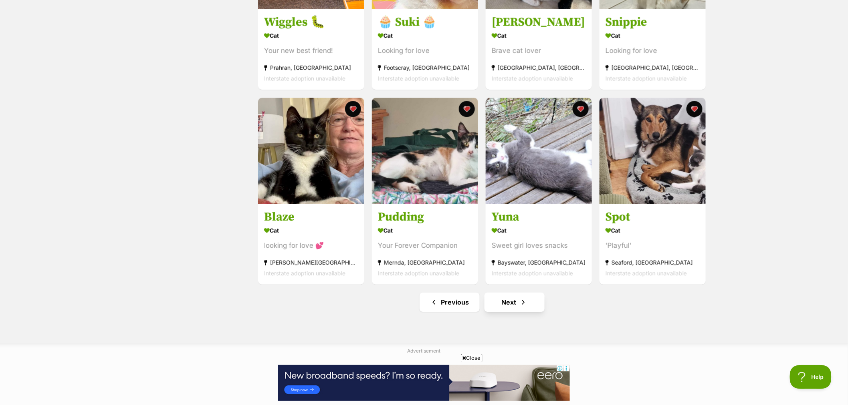 The image size is (848, 405). Describe the element at coordinates (450, 303) in the screenshot. I see `a: Previous page` at that location.